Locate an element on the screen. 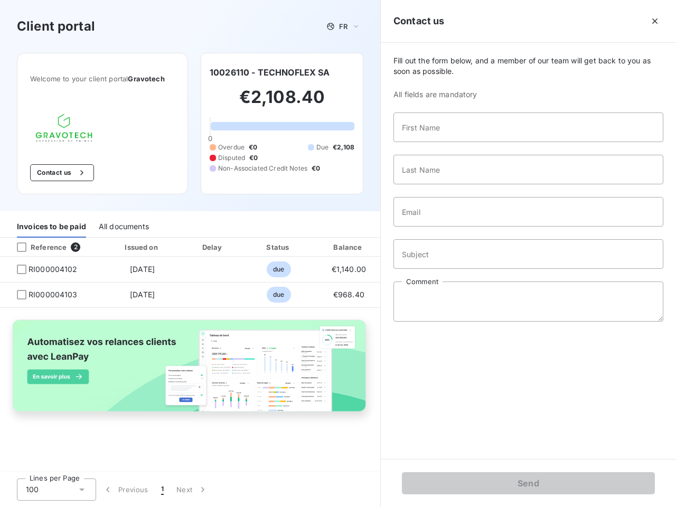  div: Balance is located at coordinates (348, 247).